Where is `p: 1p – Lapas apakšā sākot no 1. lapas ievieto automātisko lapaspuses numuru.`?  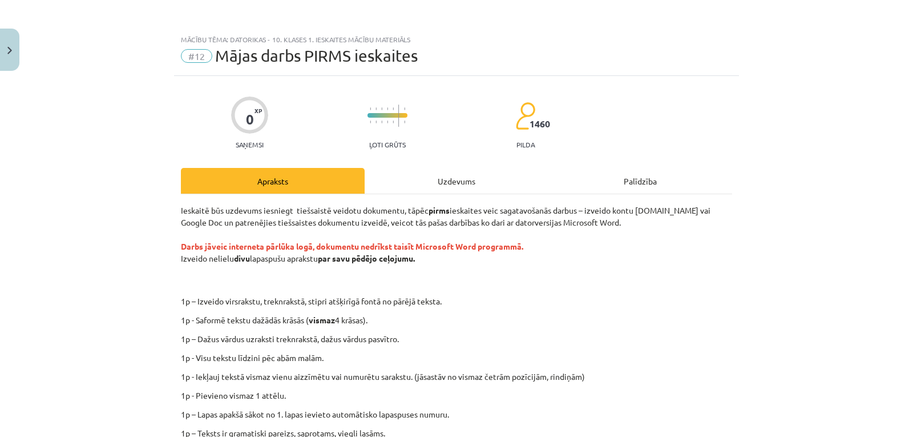
p: 1p – Lapas apakšā sākot no 1. lapas ievieto automātisko lapaspuses numuru. is located at coordinates (457, 414).